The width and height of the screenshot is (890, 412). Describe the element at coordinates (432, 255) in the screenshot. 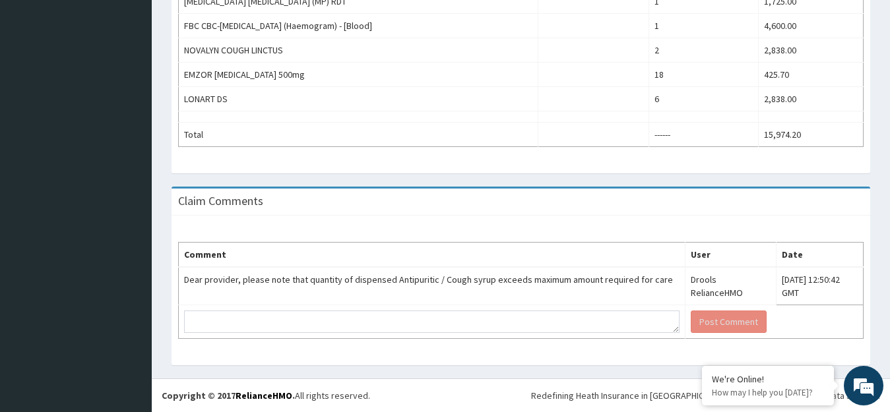

I see `th: Comment` at that location.